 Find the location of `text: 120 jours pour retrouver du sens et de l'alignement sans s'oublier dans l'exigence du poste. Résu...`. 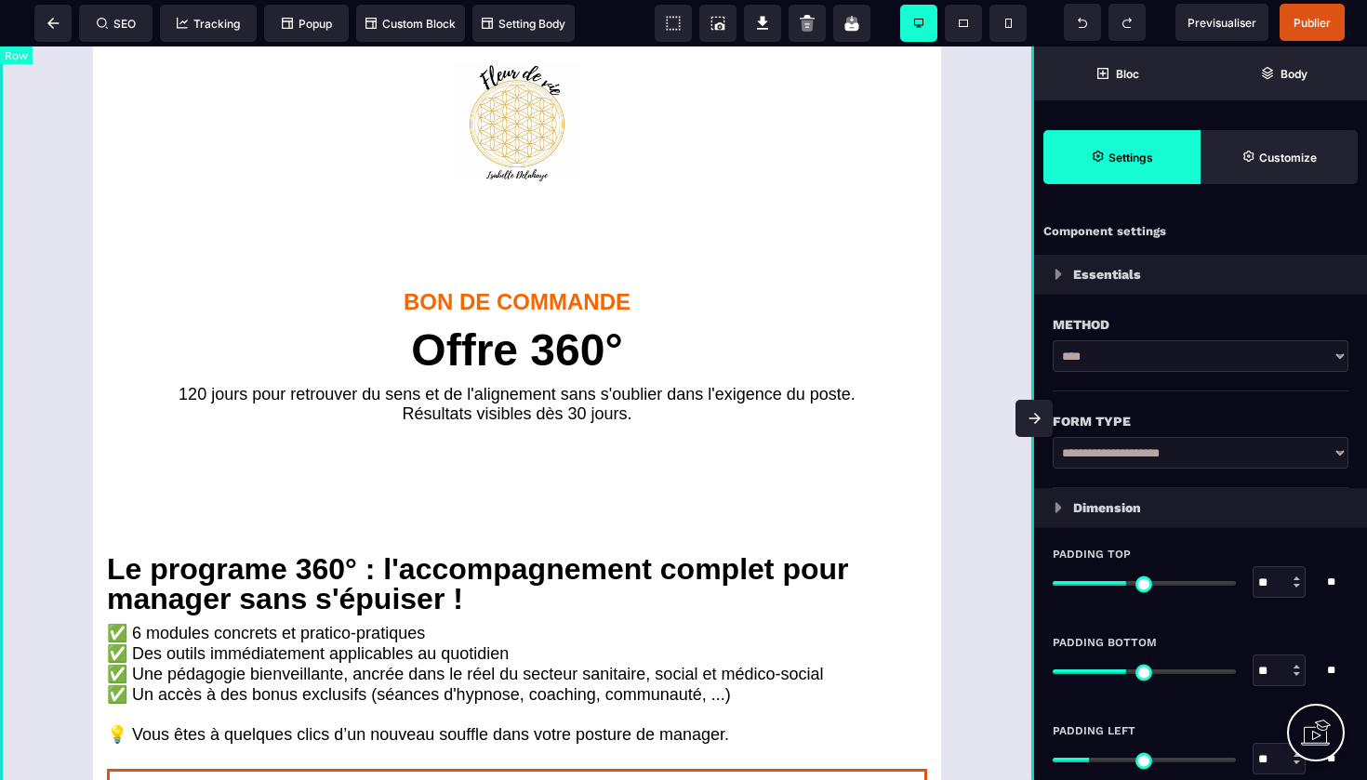

text: 120 jours pour retrouver du sens et de l'alignement sans s'oublier dans l'exigence du poste. Résu... is located at coordinates (517, 358).